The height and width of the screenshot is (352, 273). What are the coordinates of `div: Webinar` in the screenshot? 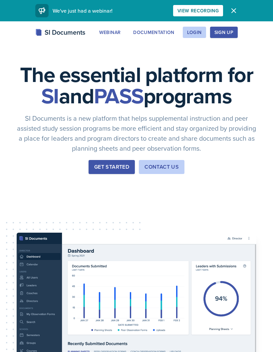 It's located at (110, 32).